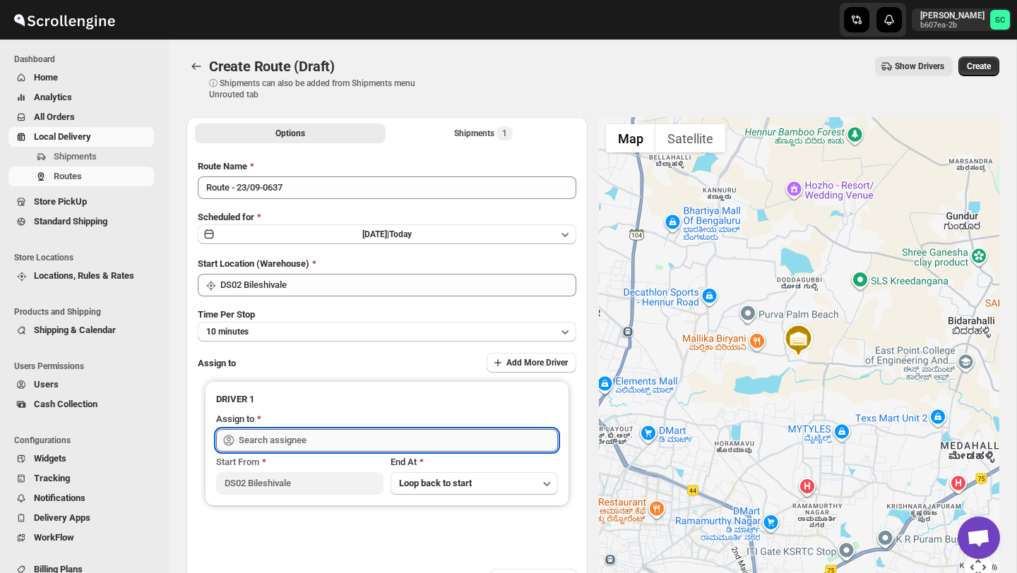  I want to click on button: Cash Collection, so click(81, 405).